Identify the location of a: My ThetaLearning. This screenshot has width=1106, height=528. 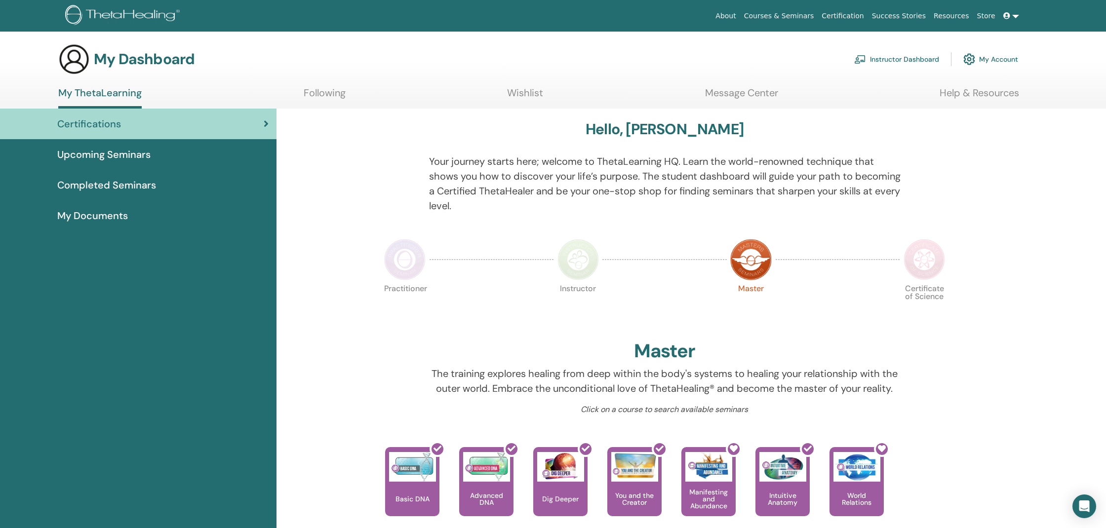
(100, 98).